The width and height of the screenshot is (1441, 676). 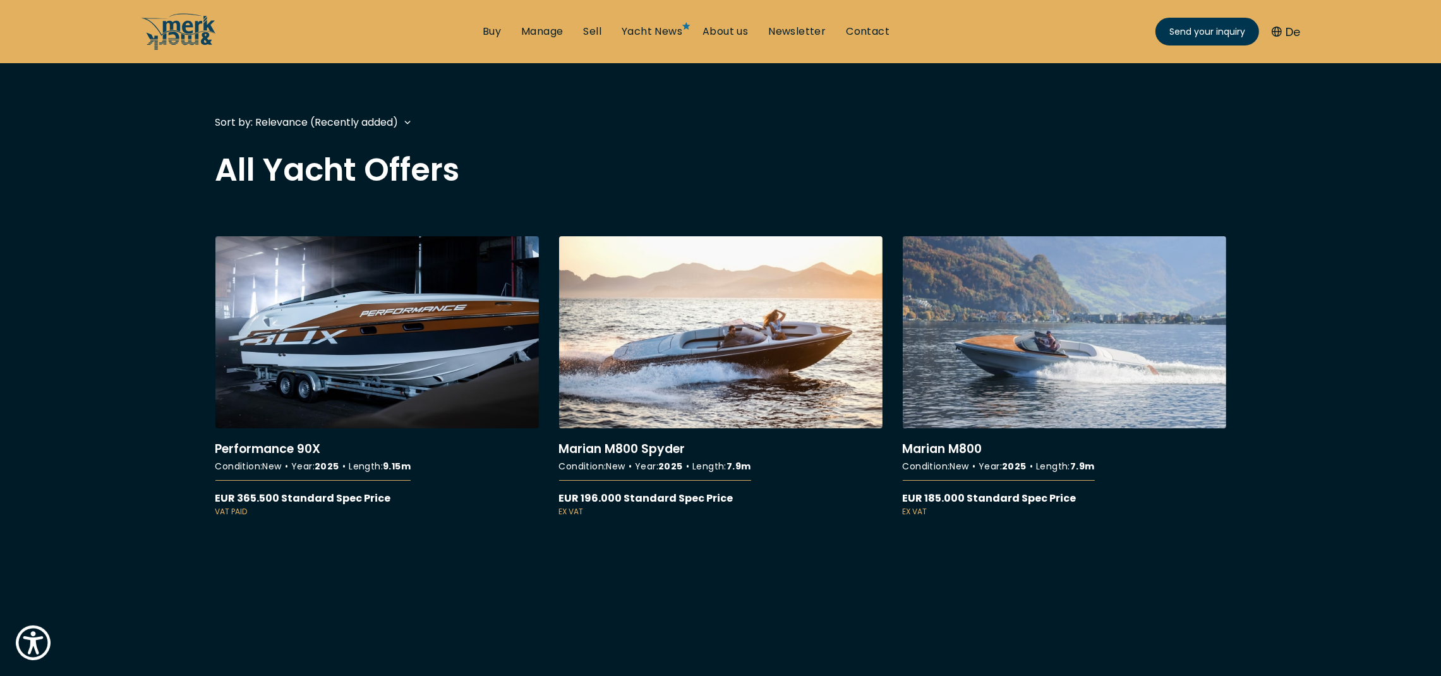 What do you see at coordinates (1285, 32) in the screenshot?
I see `button: De` at bounding box center [1285, 32].